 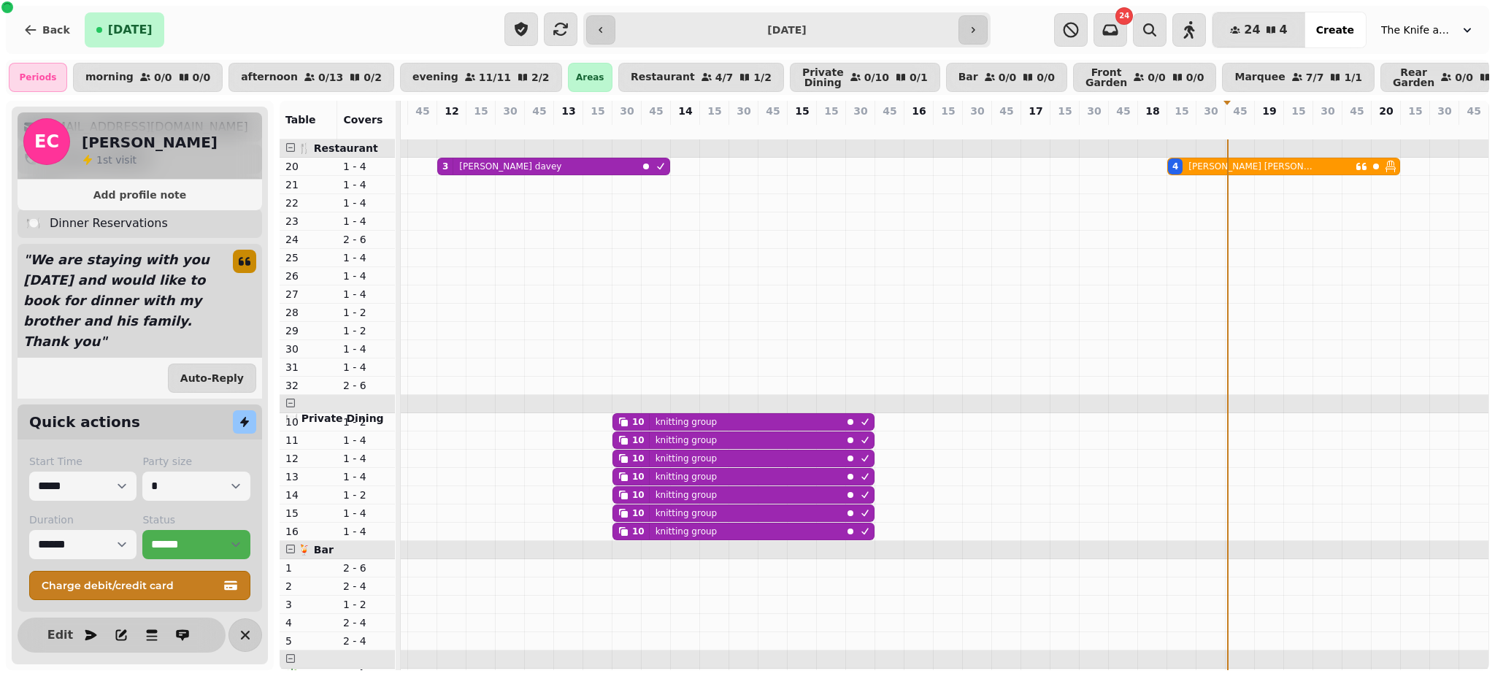 What do you see at coordinates (338, 148) in the screenshot?
I see `span: 🍴 Restaurant` at bounding box center [338, 148].